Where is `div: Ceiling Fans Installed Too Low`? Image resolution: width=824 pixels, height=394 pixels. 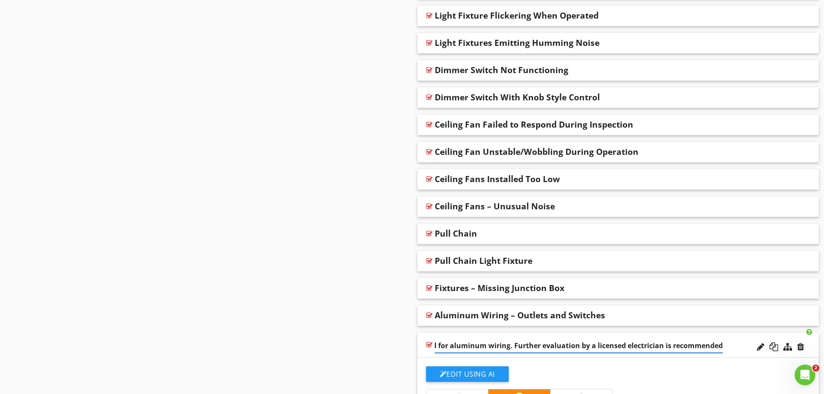
div: Ceiling Fans Installed Too Low is located at coordinates (497, 179).